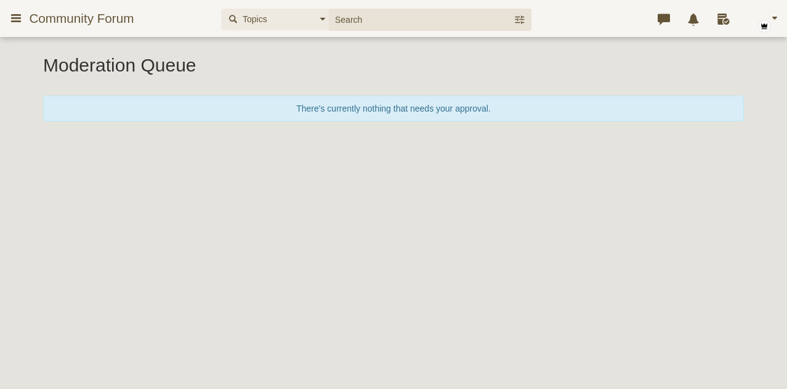  Describe the element at coordinates (119, 65) in the screenshot. I see `h2: Moderation Queue` at that location.